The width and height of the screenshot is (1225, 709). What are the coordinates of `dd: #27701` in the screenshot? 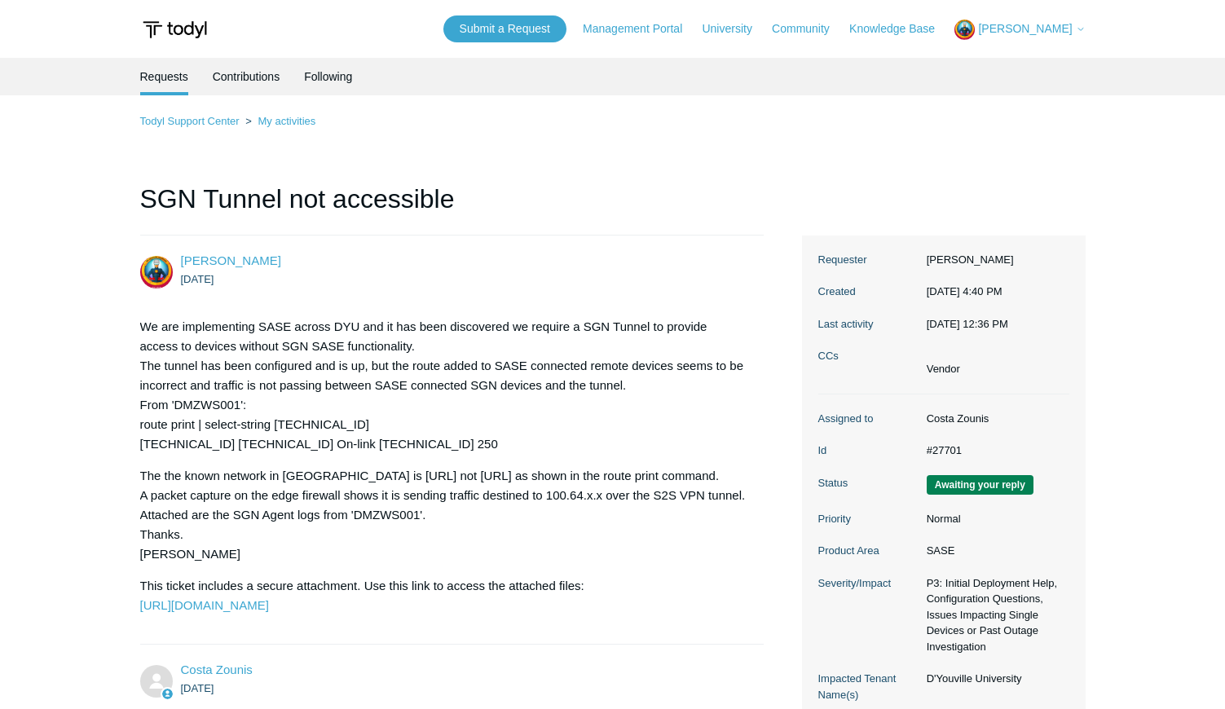 It's located at (993, 451).